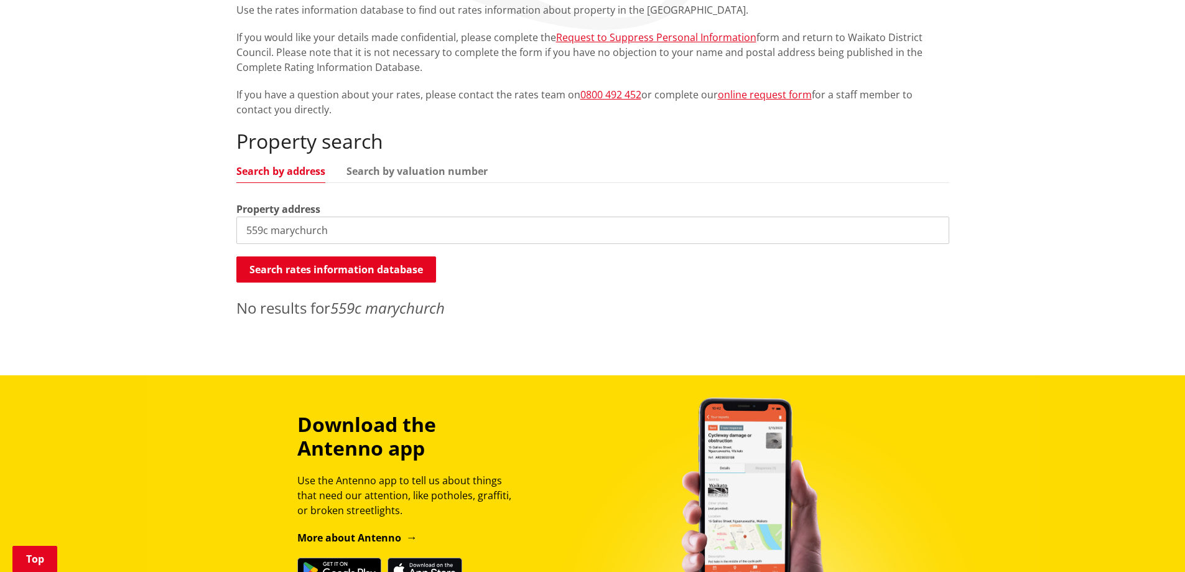 The image size is (1185, 572). What do you see at coordinates (593, 308) in the screenshot?
I see `p: No results for` at bounding box center [593, 308].